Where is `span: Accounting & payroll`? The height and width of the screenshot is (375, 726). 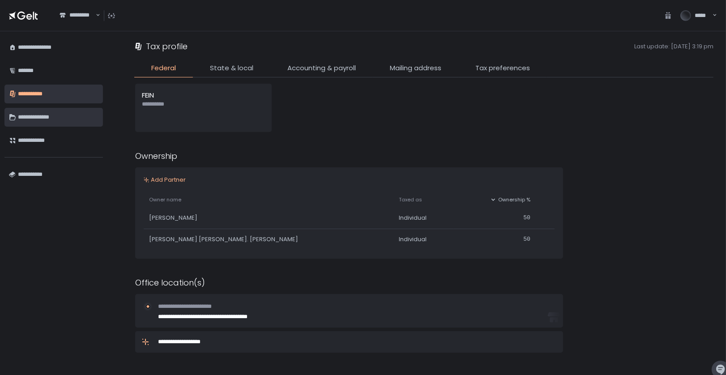
span: Accounting & payroll is located at coordinates (321, 68).